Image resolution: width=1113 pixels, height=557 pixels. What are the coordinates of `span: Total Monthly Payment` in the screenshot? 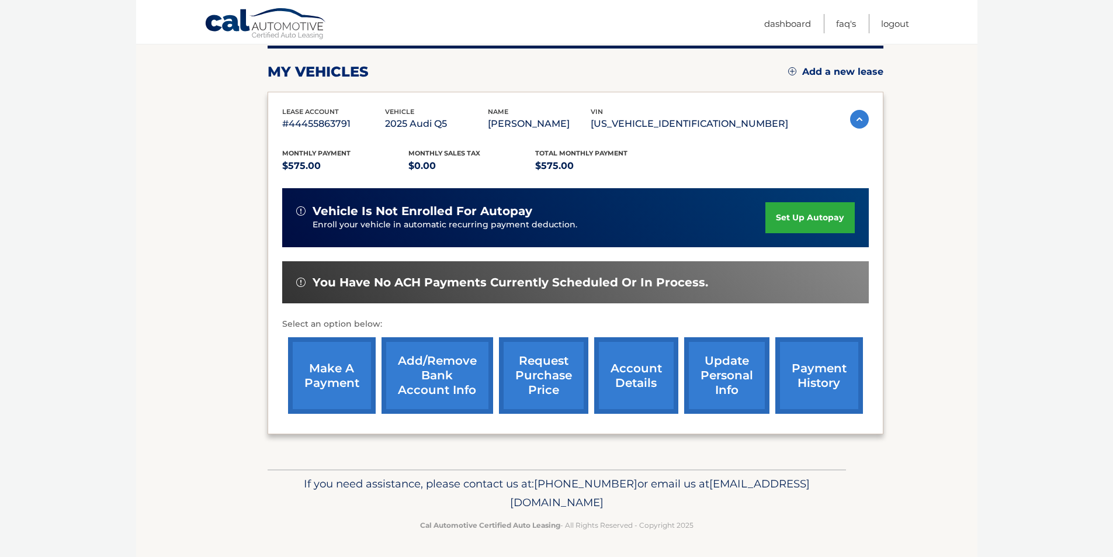 It's located at (581, 153).